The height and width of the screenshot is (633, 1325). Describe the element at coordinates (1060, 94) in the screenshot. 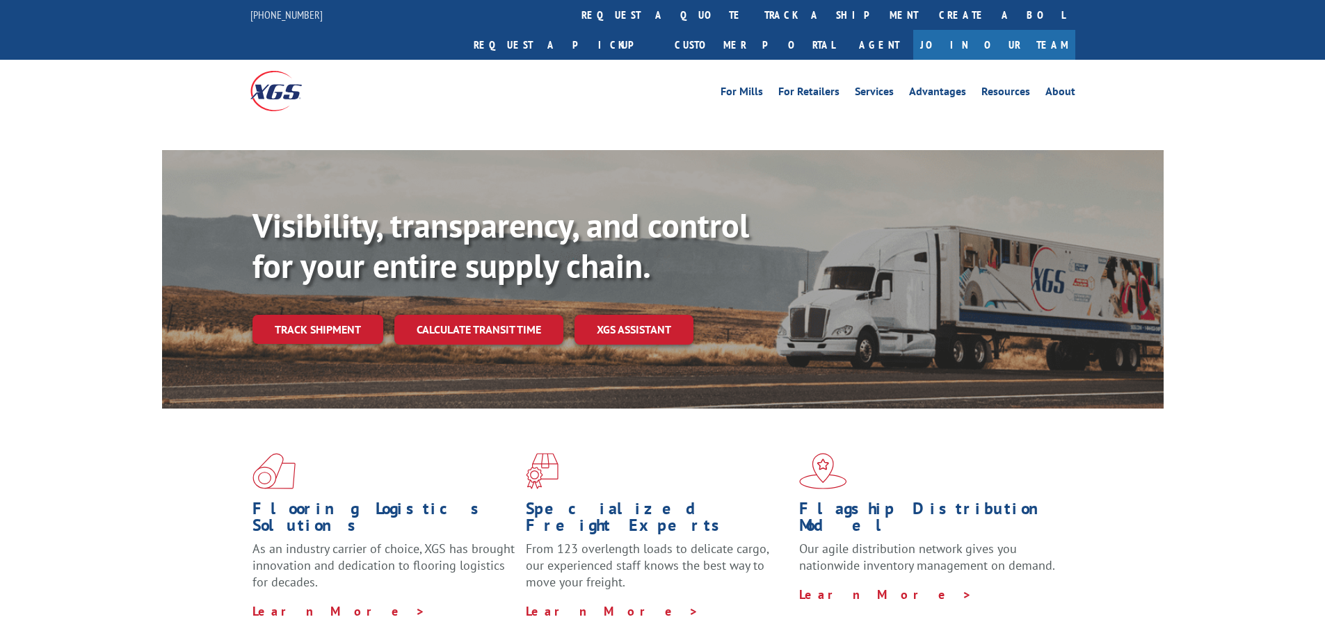

I see `a: About` at that location.